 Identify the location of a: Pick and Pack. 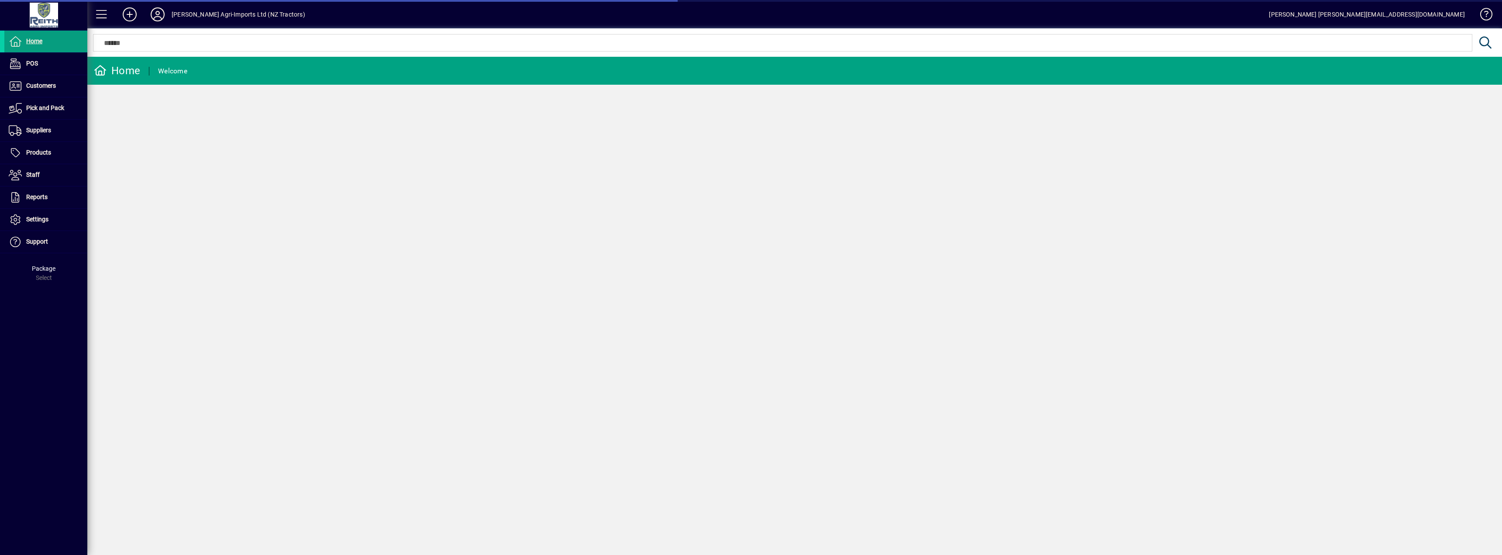
(46, 108).